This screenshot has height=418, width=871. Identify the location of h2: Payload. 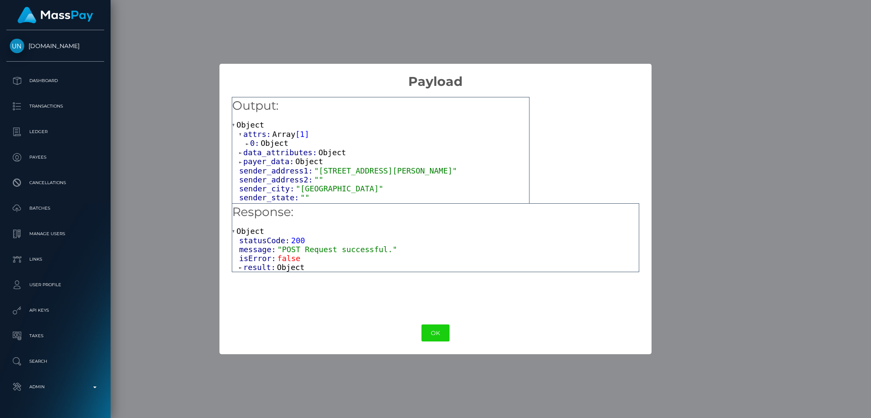
(435, 77).